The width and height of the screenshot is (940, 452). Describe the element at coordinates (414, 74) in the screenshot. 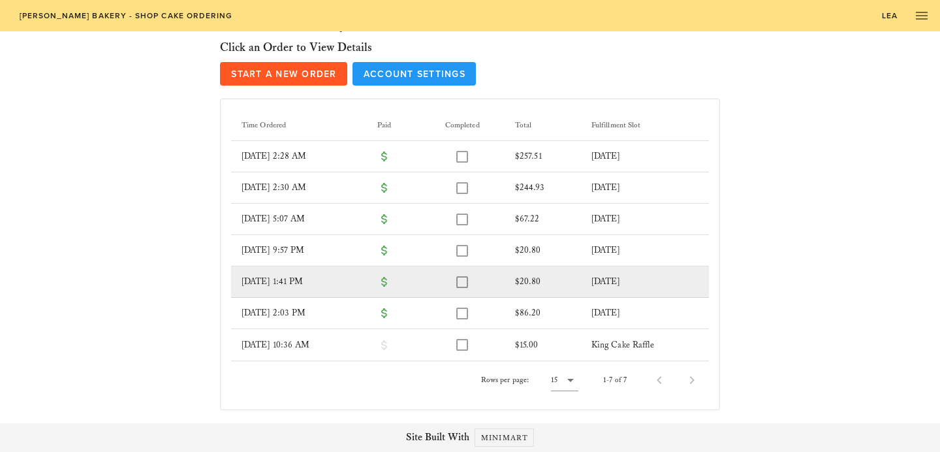

I see `a: Account Settings` at that location.